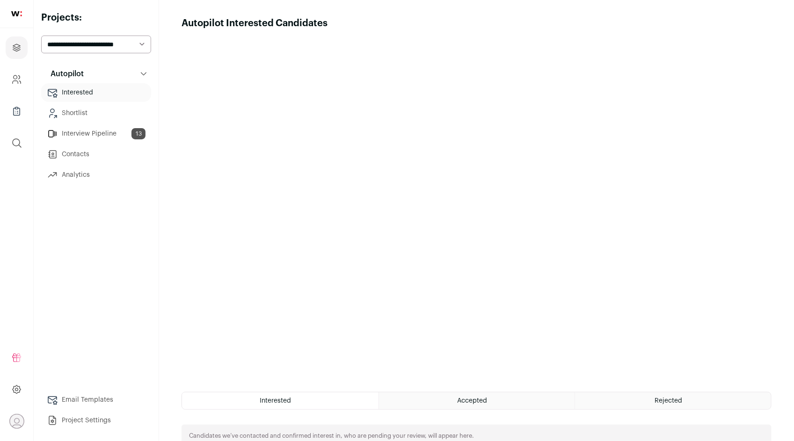  I want to click on span: Accepted, so click(472, 401).